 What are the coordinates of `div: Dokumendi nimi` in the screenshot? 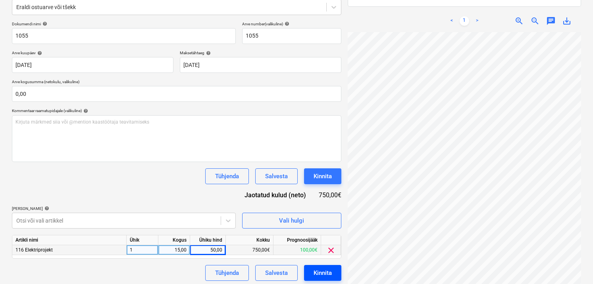 It's located at (124, 24).